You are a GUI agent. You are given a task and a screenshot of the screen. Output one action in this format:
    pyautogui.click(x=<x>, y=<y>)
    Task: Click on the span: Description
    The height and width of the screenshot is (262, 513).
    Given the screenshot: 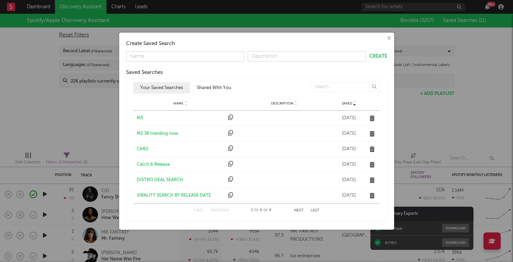 What is the action you would take?
    pyautogui.click(x=282, y=103)
    